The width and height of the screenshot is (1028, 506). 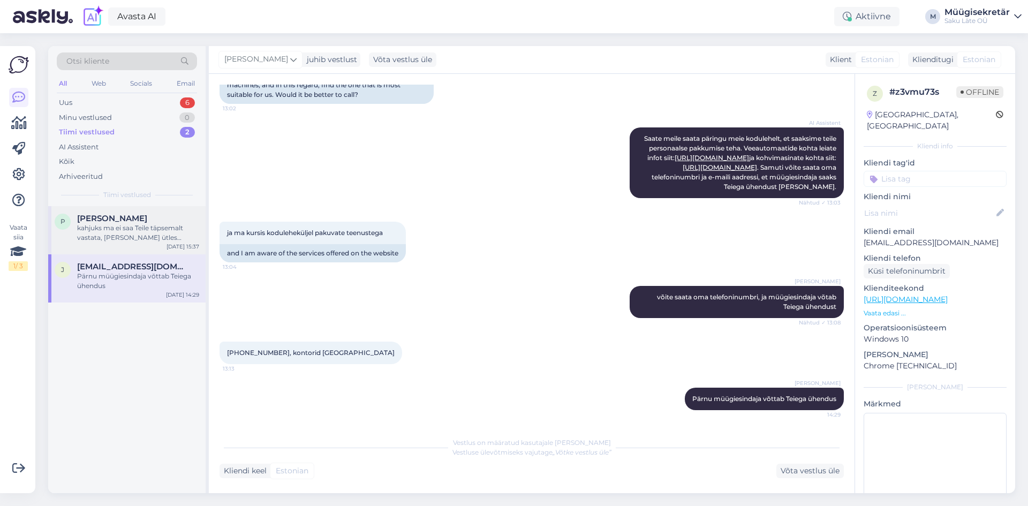 I want to click on span: Nähtud ✓ 13:08, so click(x=819, y=322).